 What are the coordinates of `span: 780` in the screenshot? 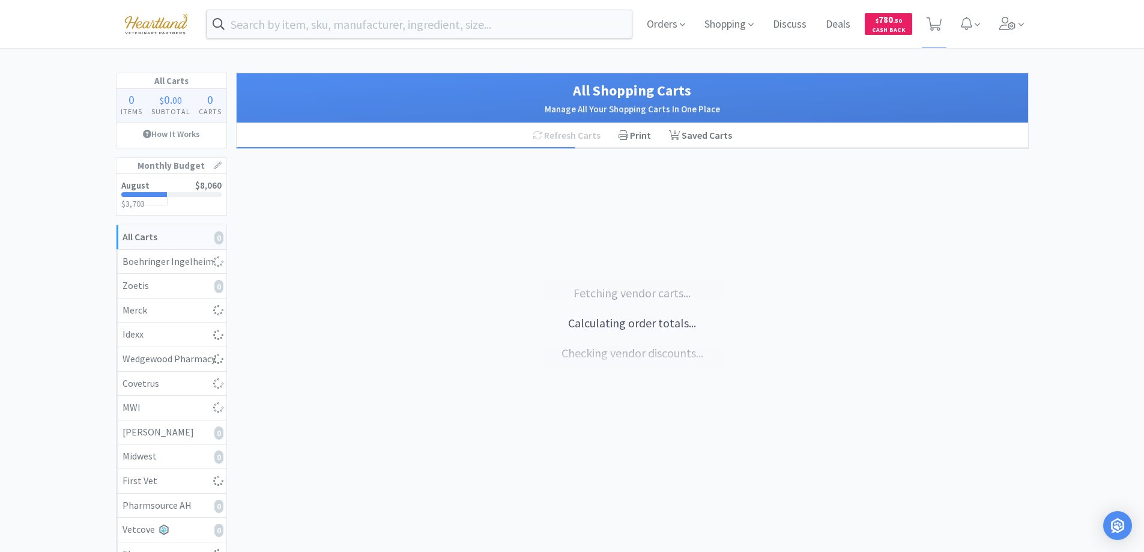 It's located at (889, 19).